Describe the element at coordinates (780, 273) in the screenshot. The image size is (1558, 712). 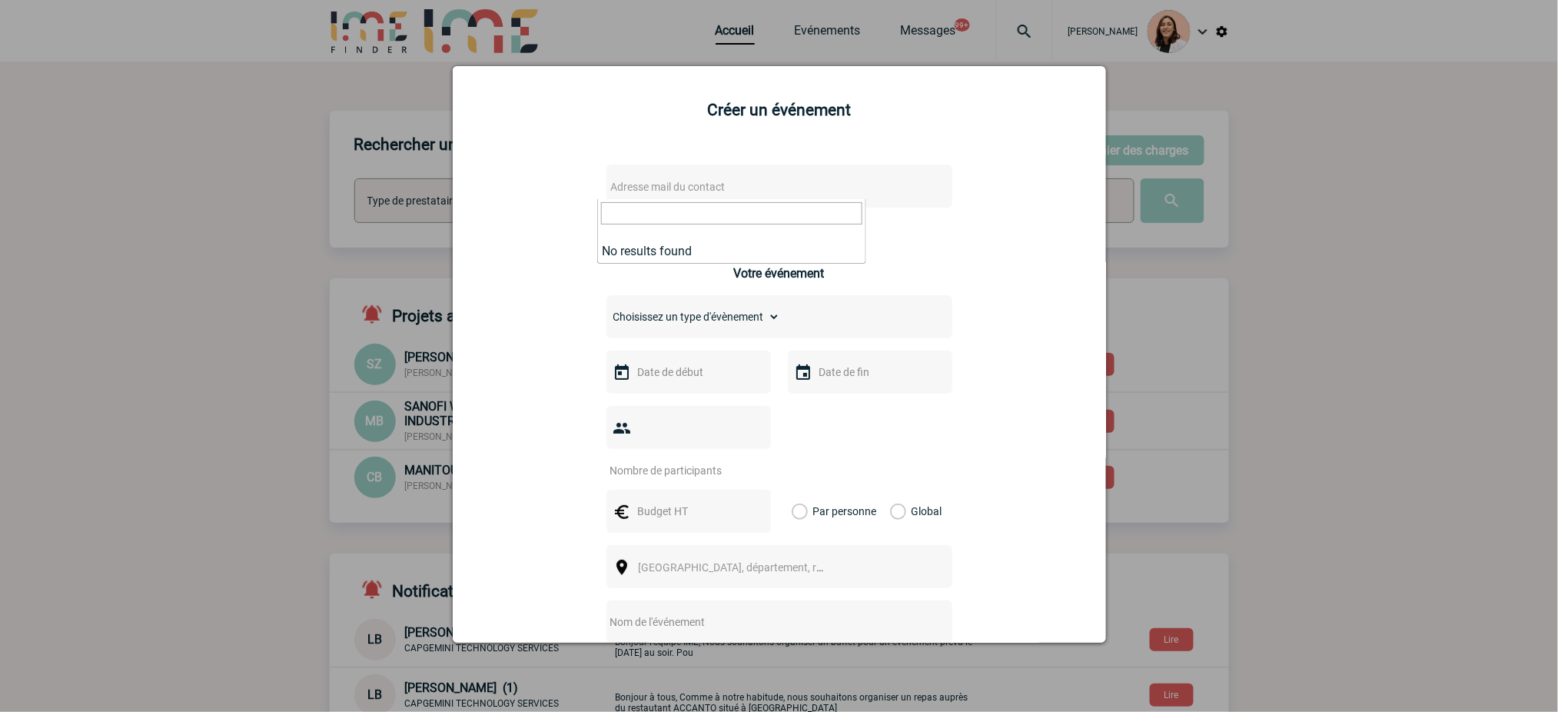
I see `h3: Votre événement` at that location.